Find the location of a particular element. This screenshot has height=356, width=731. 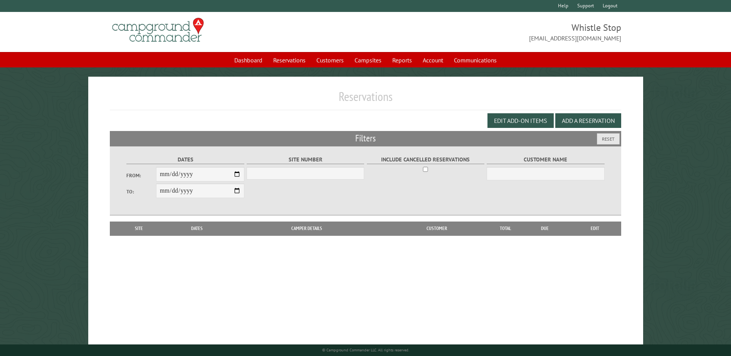

label: Site Number is located at coordinates (305, 159).